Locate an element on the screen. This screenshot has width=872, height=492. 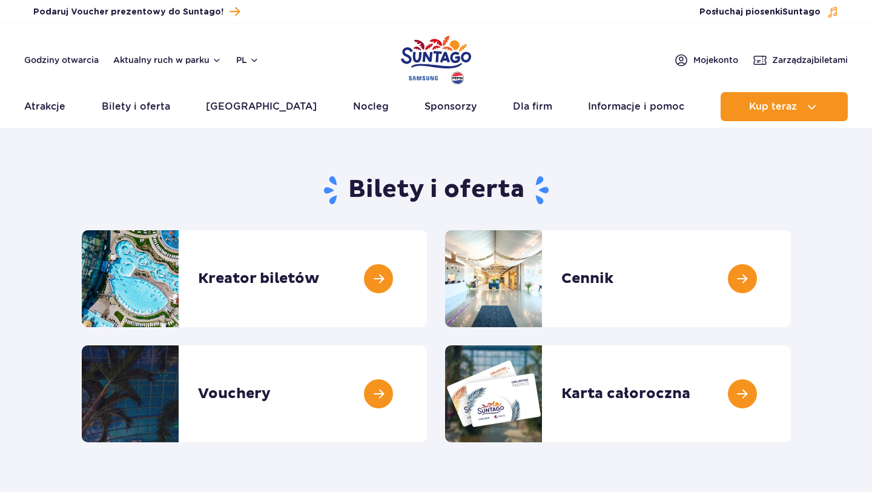
span: Suntago is located at coordinates (801, 12).